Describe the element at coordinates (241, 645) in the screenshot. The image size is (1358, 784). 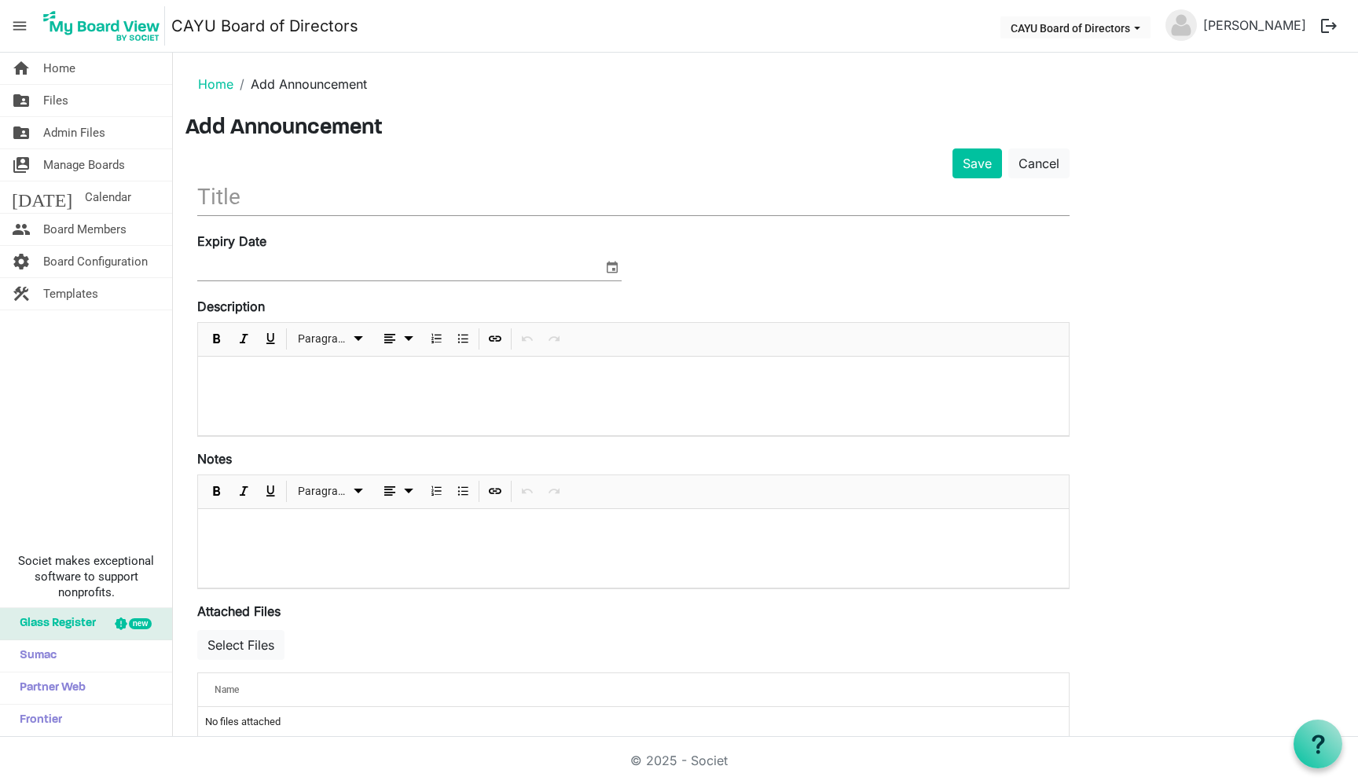
I see `button: Select Files` at that location.